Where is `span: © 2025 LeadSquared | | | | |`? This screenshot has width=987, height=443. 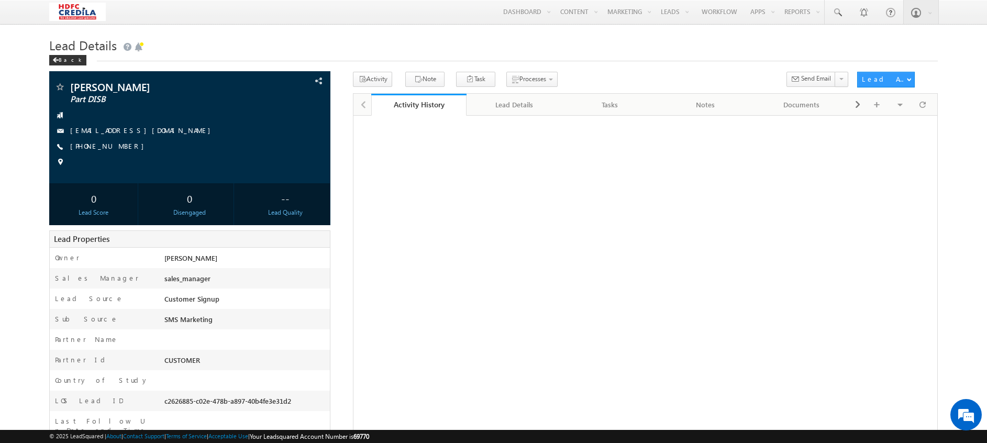
span: © 2025 LeadSquared | | | | | is located at coordinates (209, 436).